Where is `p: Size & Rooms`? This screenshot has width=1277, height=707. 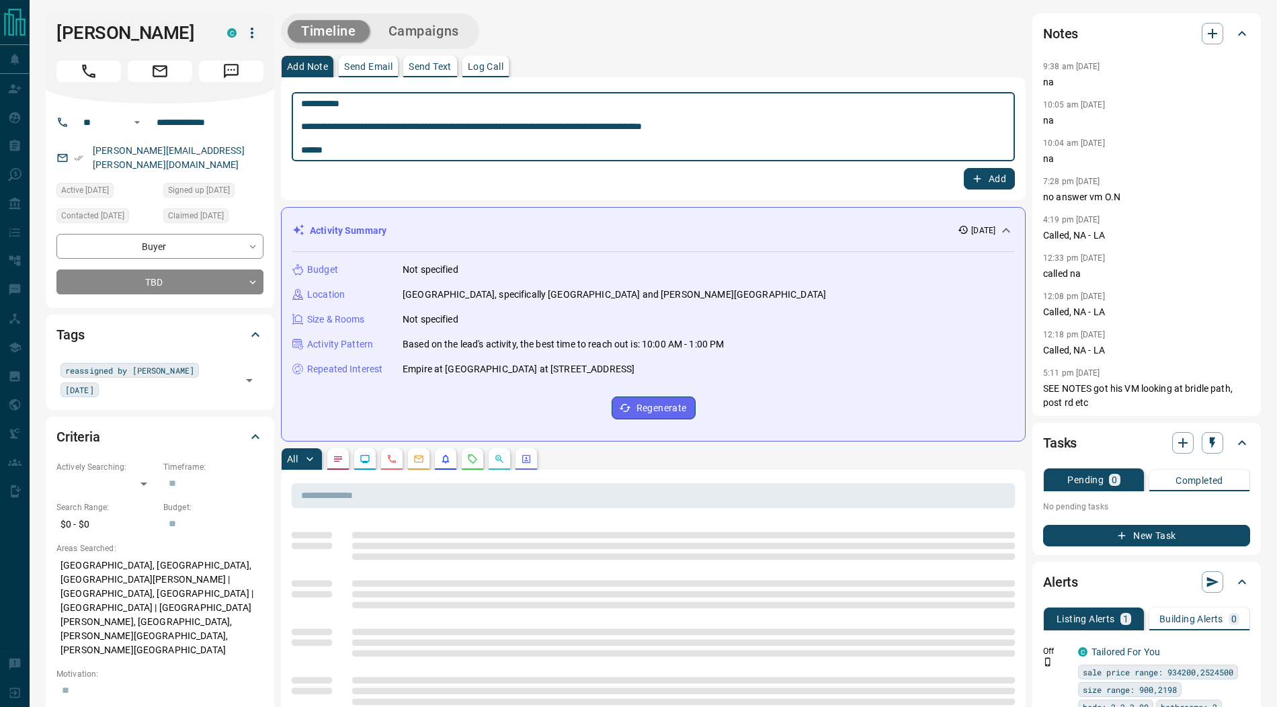
p: Size & Rooms is located at coordinates (336, 319).